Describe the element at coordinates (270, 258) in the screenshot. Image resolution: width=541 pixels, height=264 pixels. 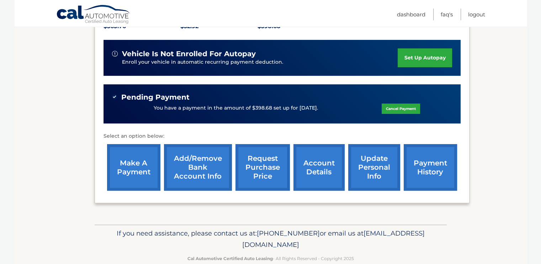
I see `p: - All Rights Reserved - Copyright 2025` at that location.